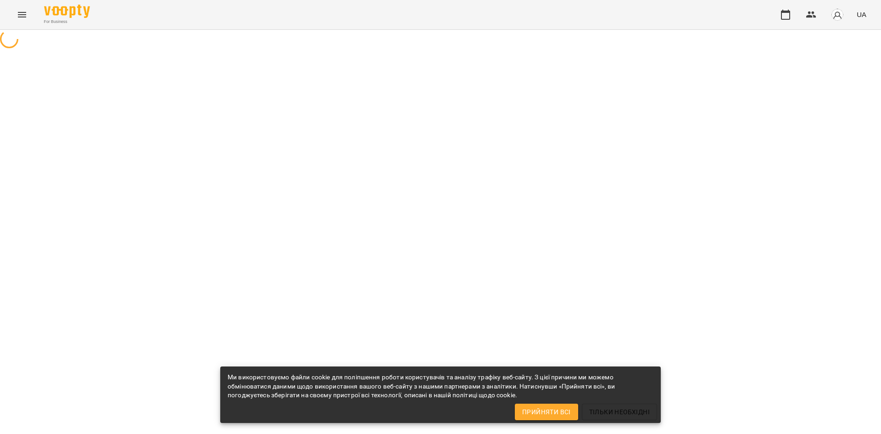 This screenshot has height=434, width=881. Describe the element at coordinates (67, 11) in the screenshot. I see `img: Voopty Logo` at that location.